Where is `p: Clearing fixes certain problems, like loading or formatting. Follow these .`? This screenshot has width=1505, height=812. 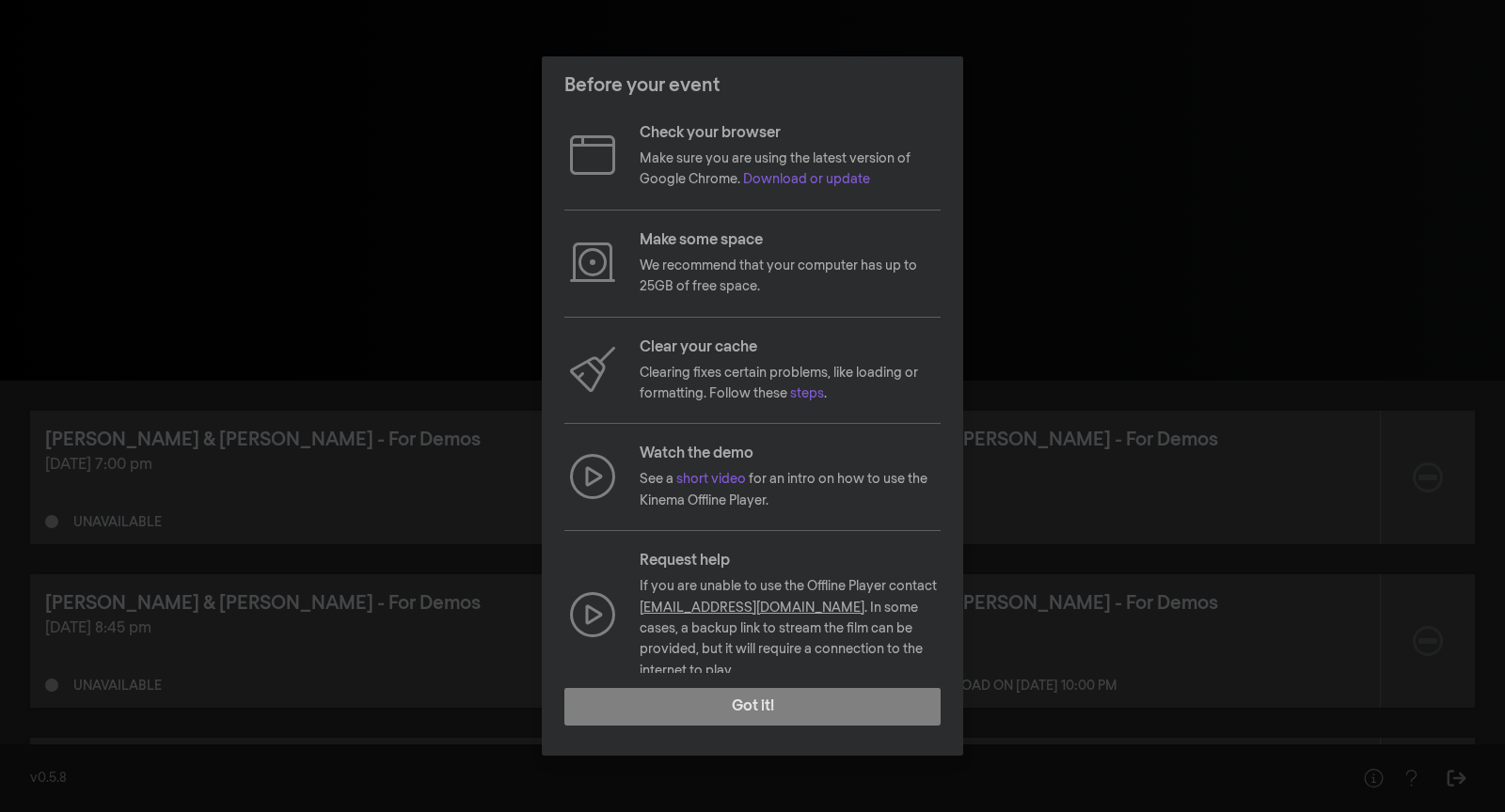 p: Clearing fixes certain problems, like loading or formatting. Follow these . is located at coordinates (790, 384).